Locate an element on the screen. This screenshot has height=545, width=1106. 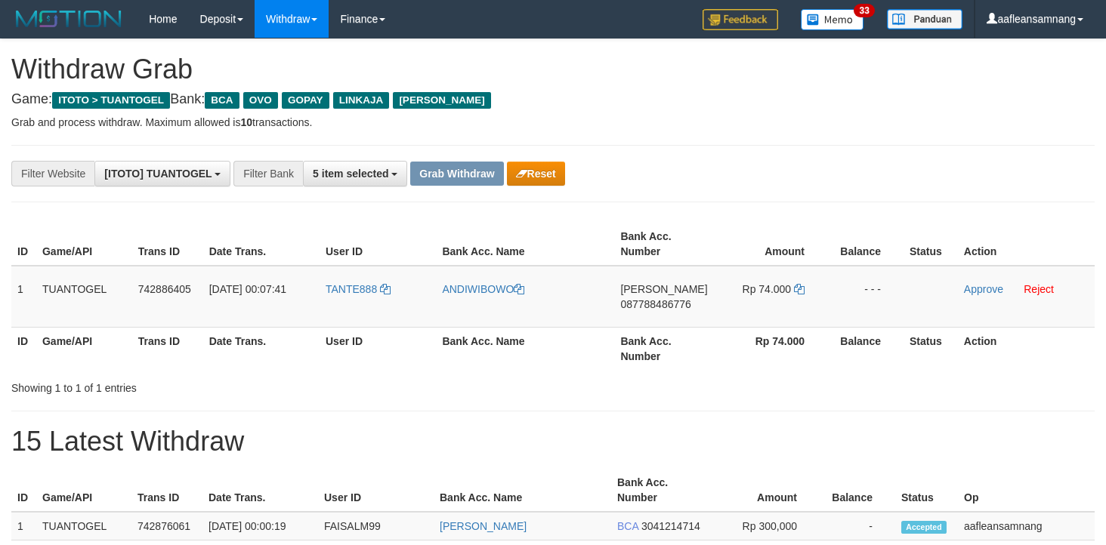
h4: Game: Bank: is located at coordinates (553, 100).